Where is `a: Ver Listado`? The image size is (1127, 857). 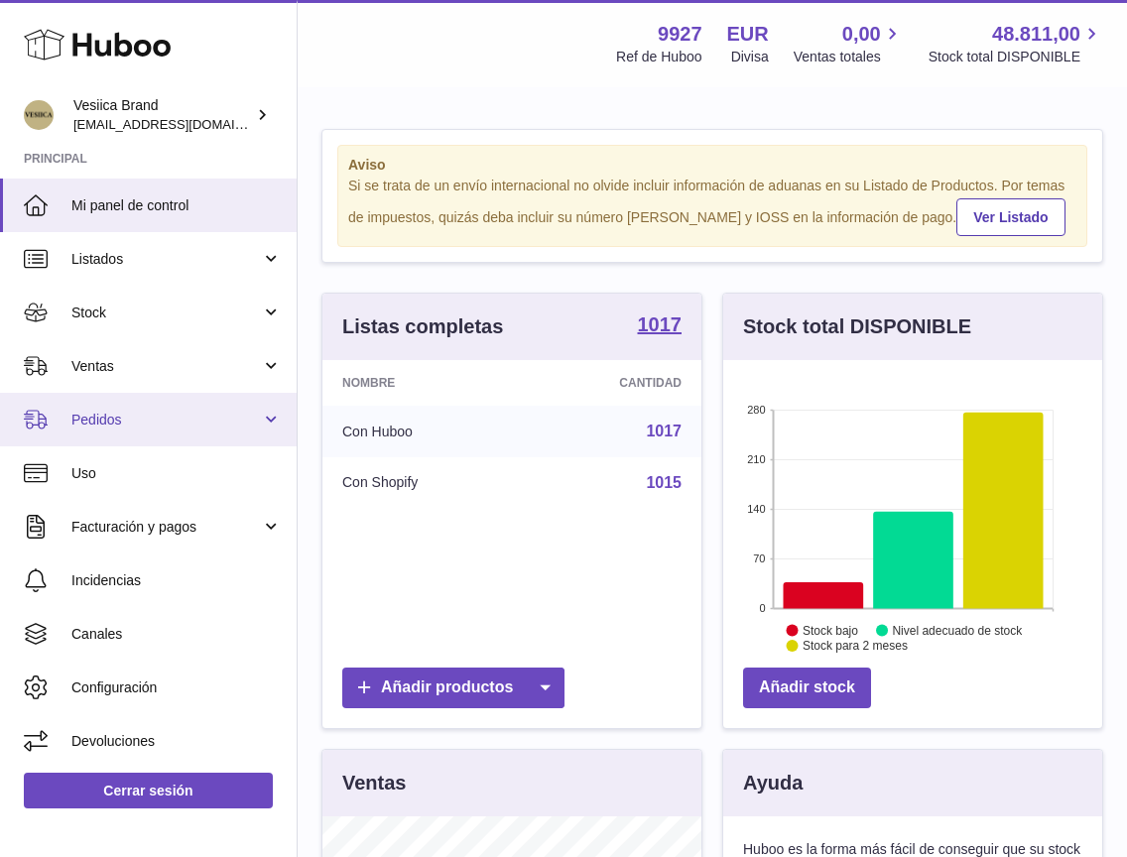 a: Ver Listado is located at coordinates (1010, 217).